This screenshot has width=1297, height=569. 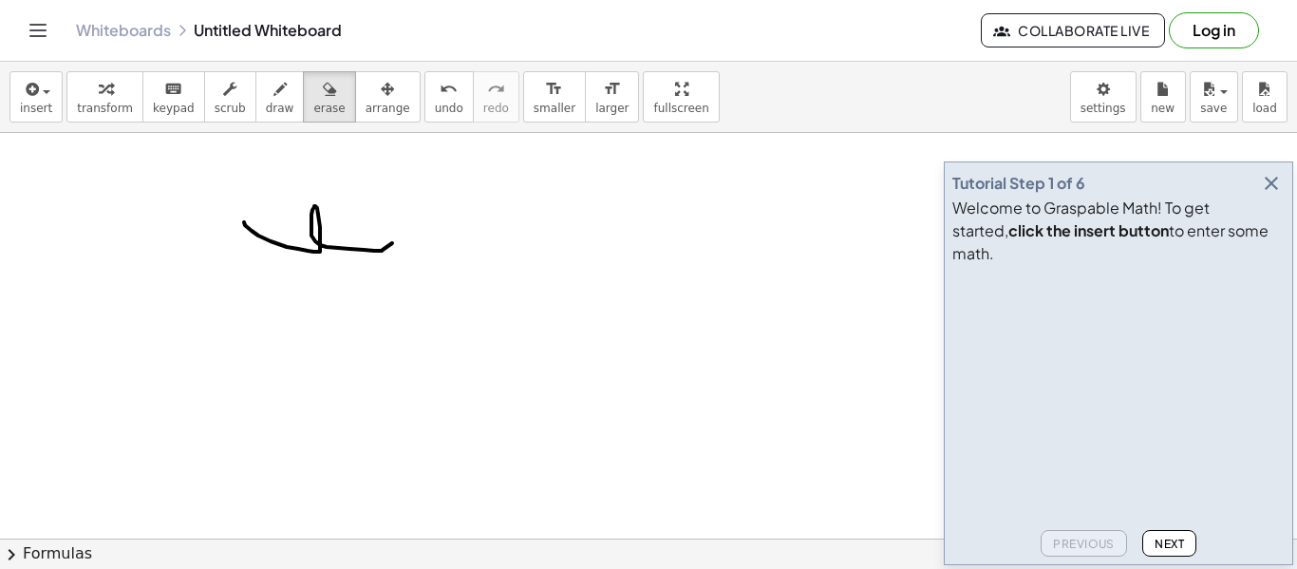 What do you see at coordinates (1169, 543) in the screenshot?
I see `span: Next` at bounding box center [1169, 543].